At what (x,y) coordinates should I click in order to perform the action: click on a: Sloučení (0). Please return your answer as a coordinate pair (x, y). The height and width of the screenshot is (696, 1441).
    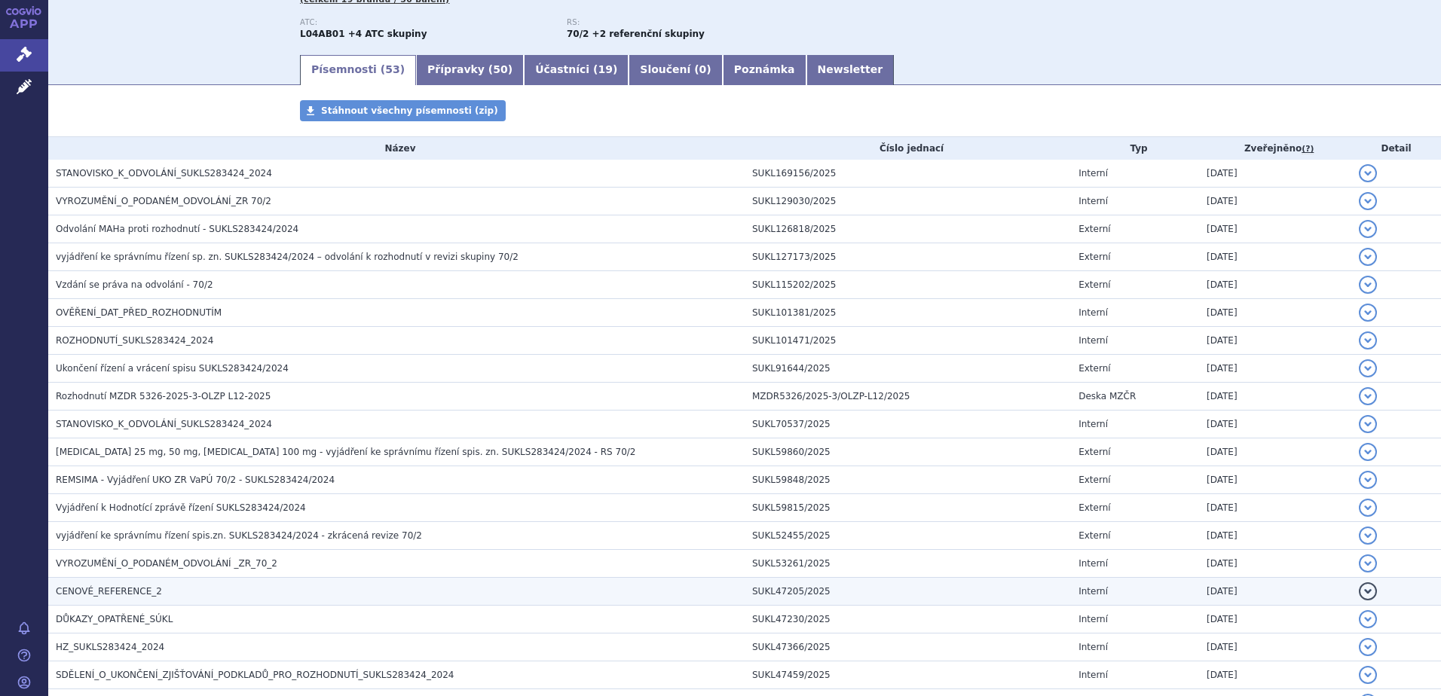
    Looking at the image, I should click on (675, 70).